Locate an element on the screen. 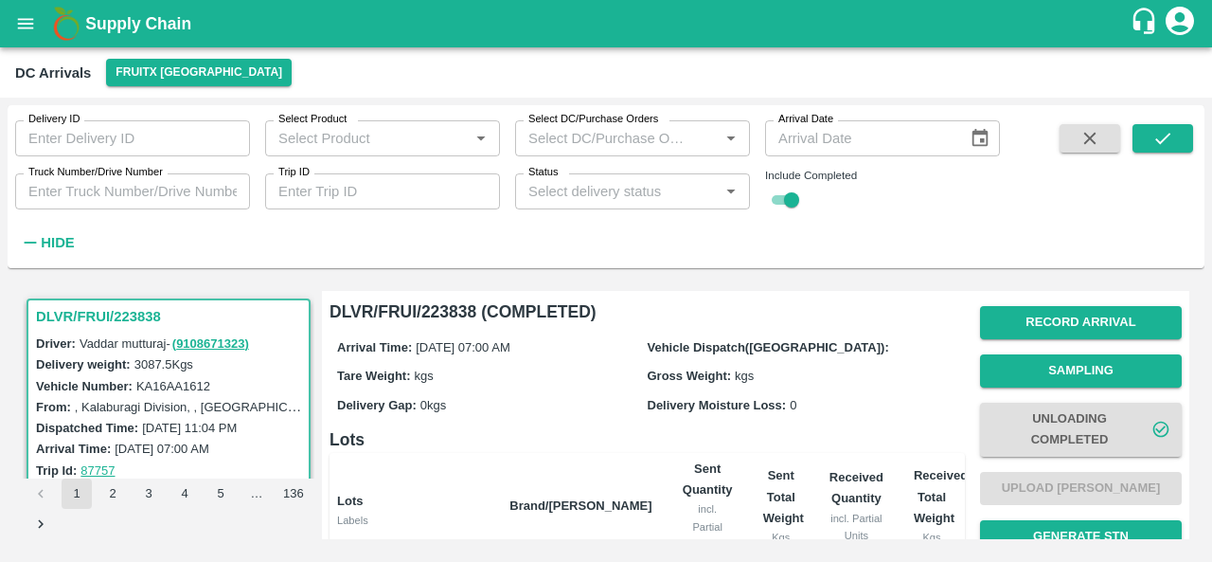  b: Received Total Weight is located at coordinates (941, 496).